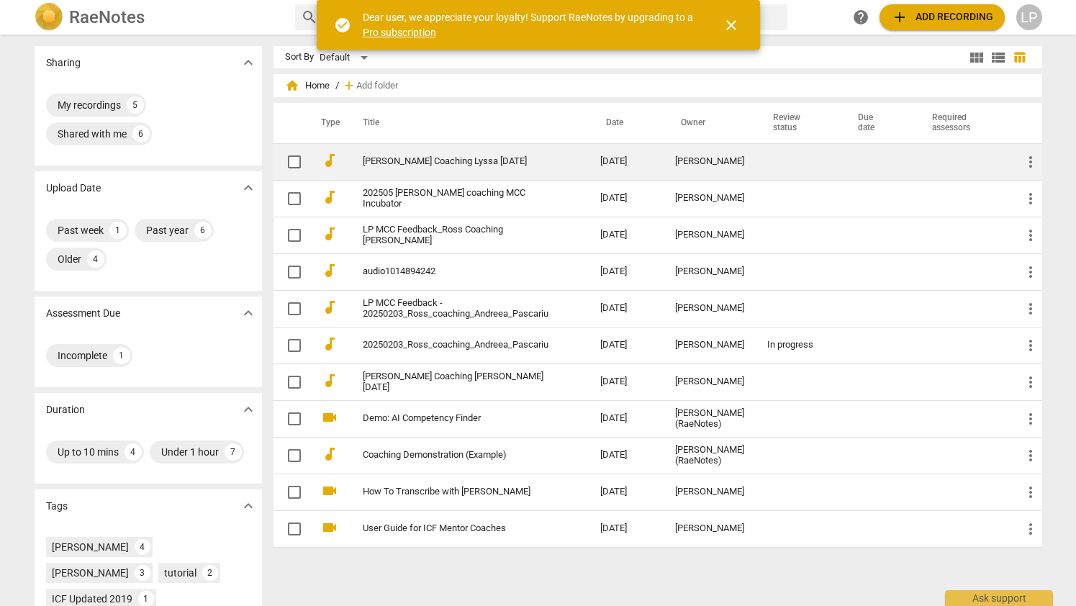 Image resolution: width=1076 pixels, height=606 pixels. I want to click on div: Older, so click(69, 259).